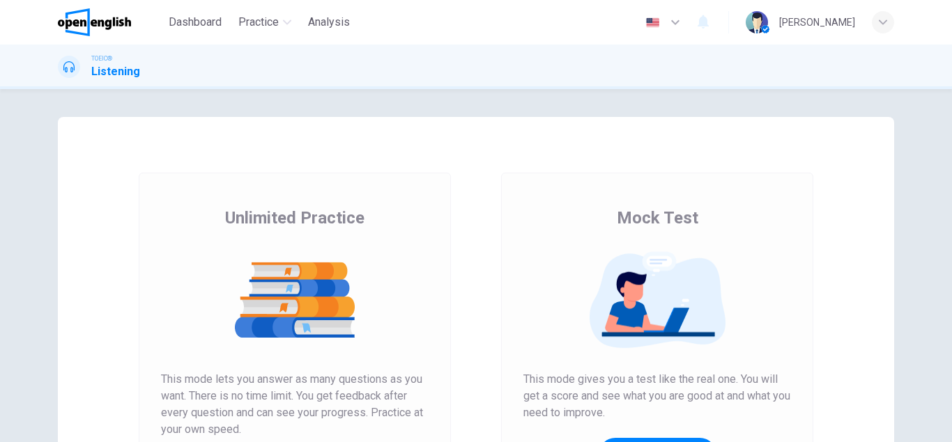  What do you see at coordinates (195, 22) in the screenshot?
I see `button: Dashboard` at bounding box center [195, 22].